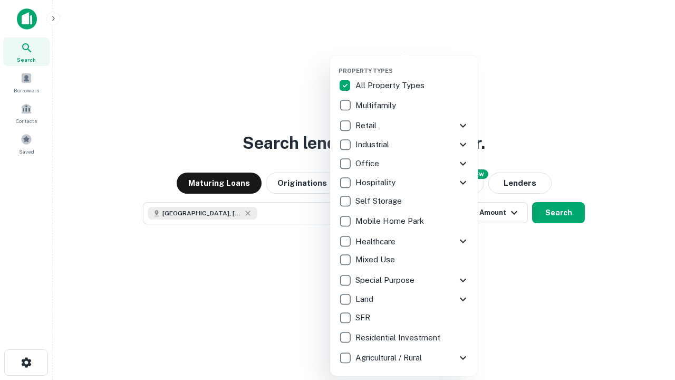 The width and height of the screenshot is (675, 380). What do you see at coordinates (399, 337) in the screenshot?
I see `p: Residential Investment` at bounding box center [399, 337].